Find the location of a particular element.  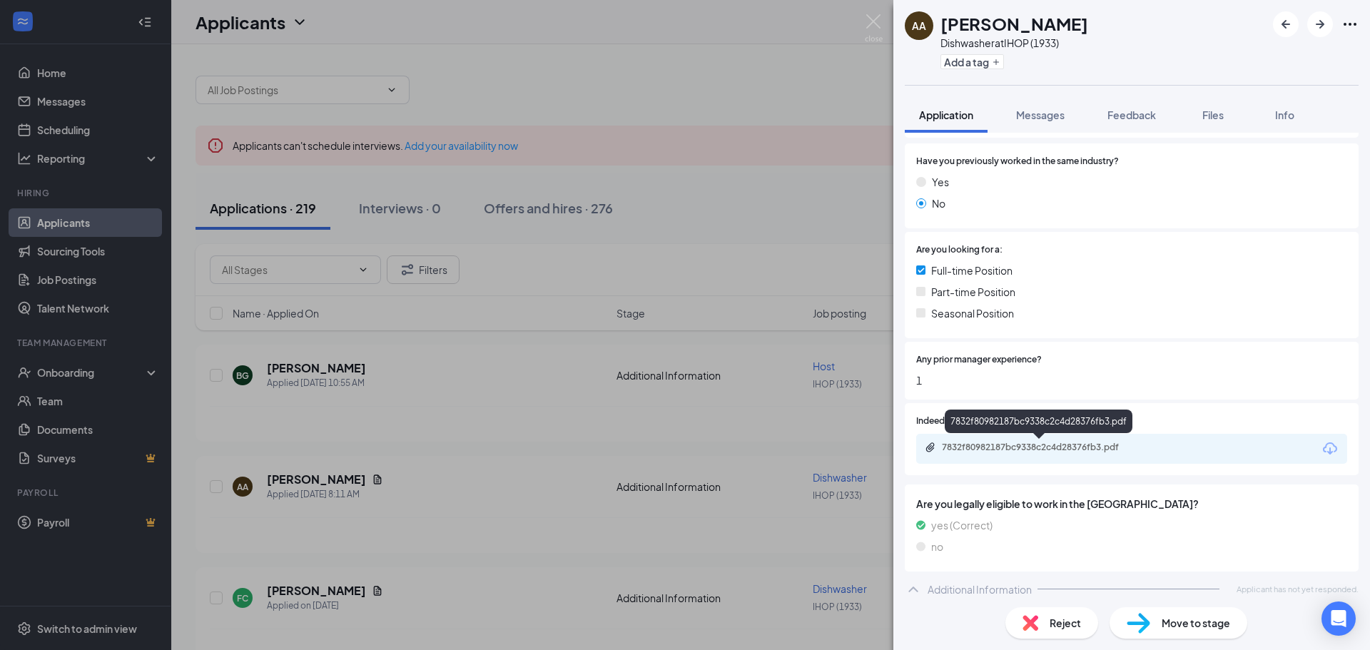

svg: Plus is located at coordinates (996, 62).